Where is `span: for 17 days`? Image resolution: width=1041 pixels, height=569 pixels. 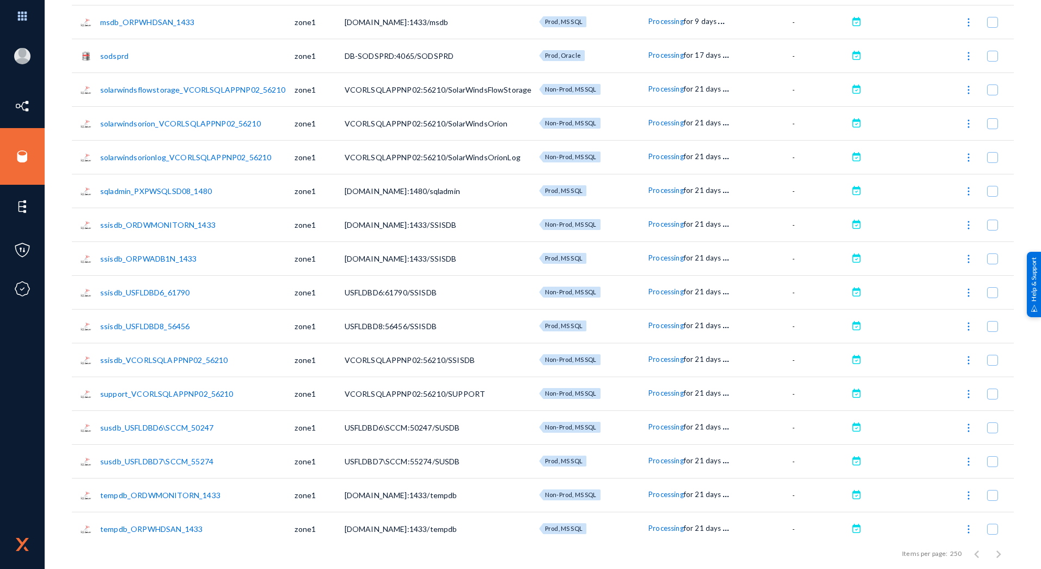
span: for 17 days is located at coordinates (703, 55).